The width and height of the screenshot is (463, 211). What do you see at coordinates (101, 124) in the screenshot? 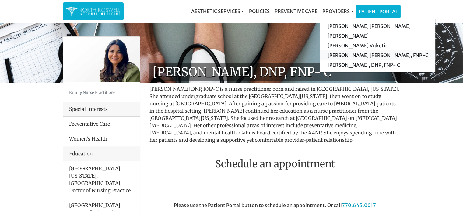
I see `li: Preventative Care` at bounding box center [101, 124].